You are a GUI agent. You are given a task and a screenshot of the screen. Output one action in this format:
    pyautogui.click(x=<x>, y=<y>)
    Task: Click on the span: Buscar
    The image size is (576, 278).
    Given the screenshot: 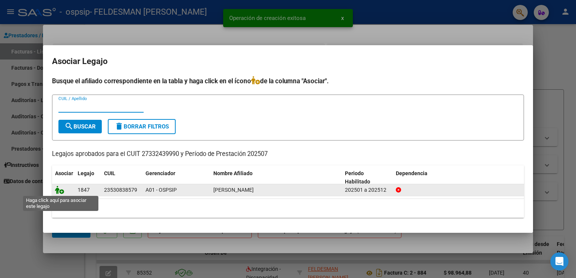 What is the action you would take?
    pyautogui.click(x=80, y=127)
    